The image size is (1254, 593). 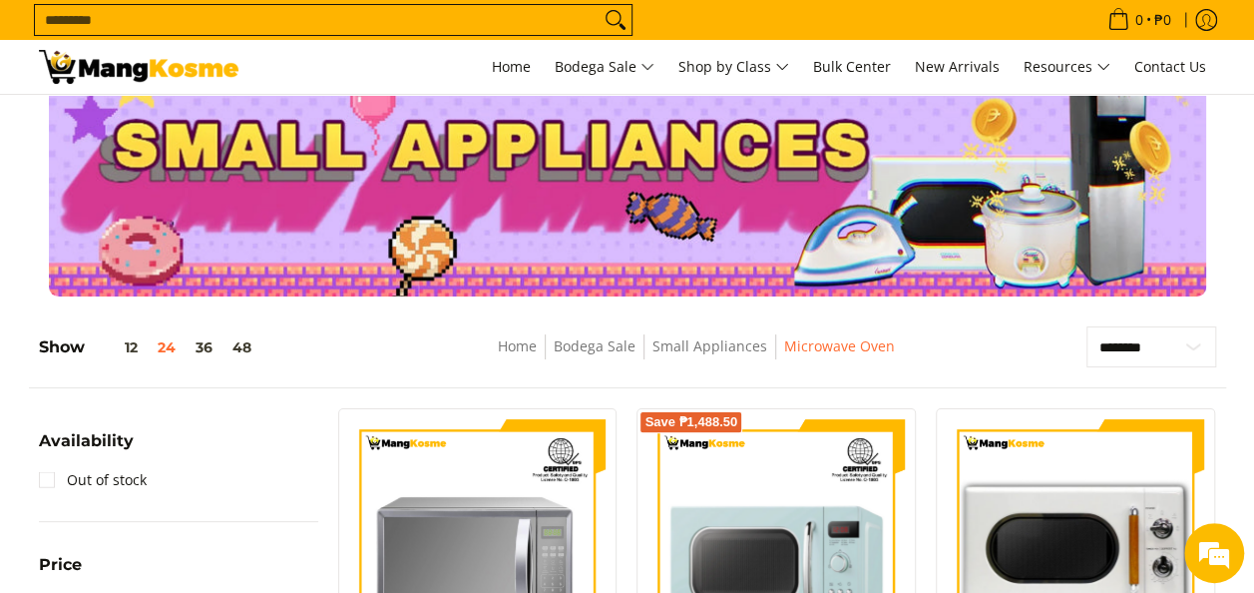 What do you see at coordinates (695, 356) in the screenshot?
I see `nav: Breadcrumbs` at bounding box center [695, 356].